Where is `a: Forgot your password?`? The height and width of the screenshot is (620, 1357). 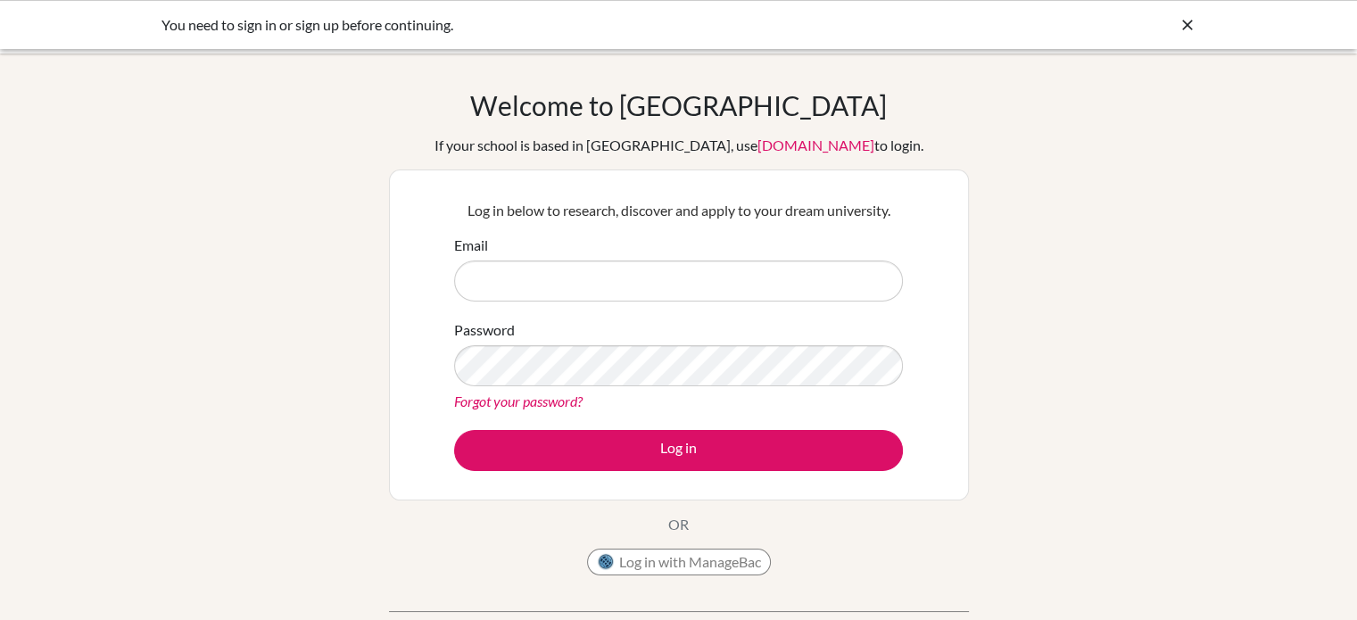 a: Forgot your password? is located at coordinates (518, 401).